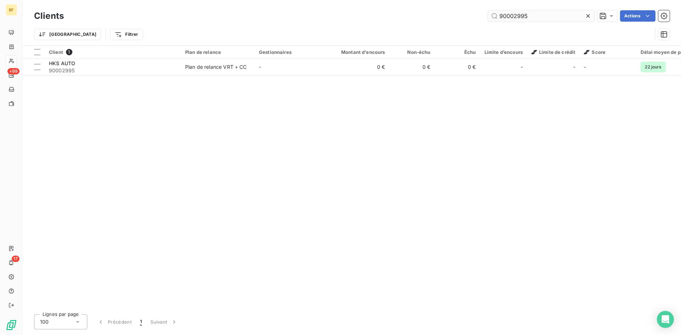  I want to click on h3: Clients, so click(49, 16).